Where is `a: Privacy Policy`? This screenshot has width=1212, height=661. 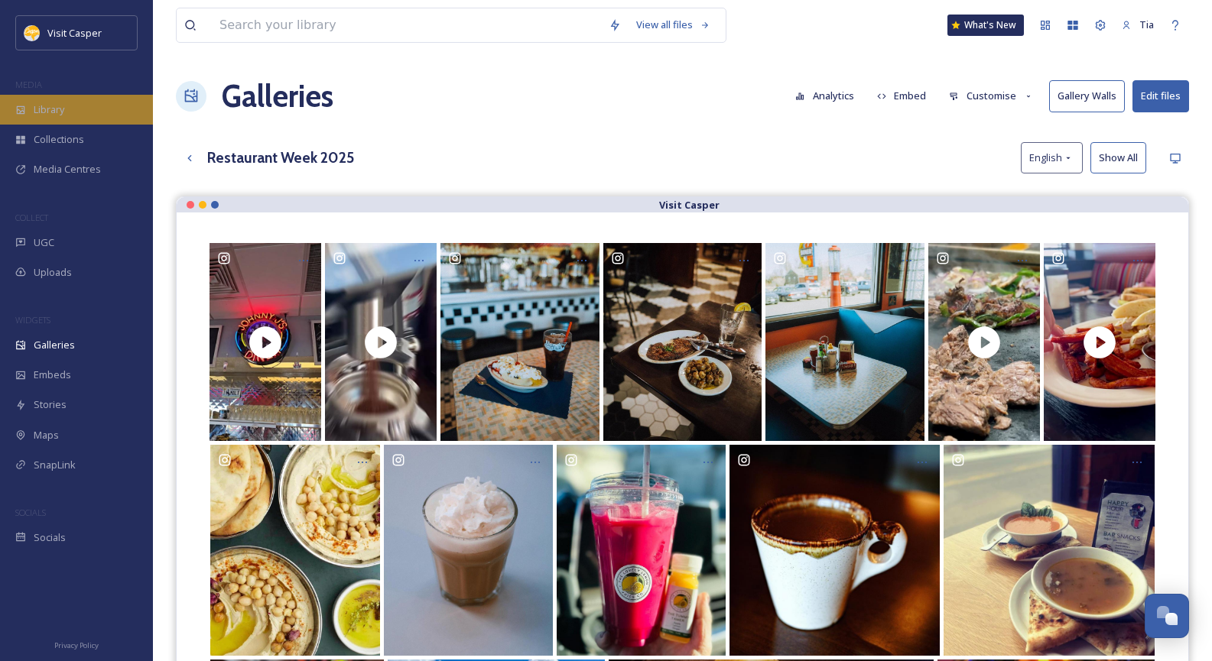 a: Privacy Policy is located at coordinates (76, 645).